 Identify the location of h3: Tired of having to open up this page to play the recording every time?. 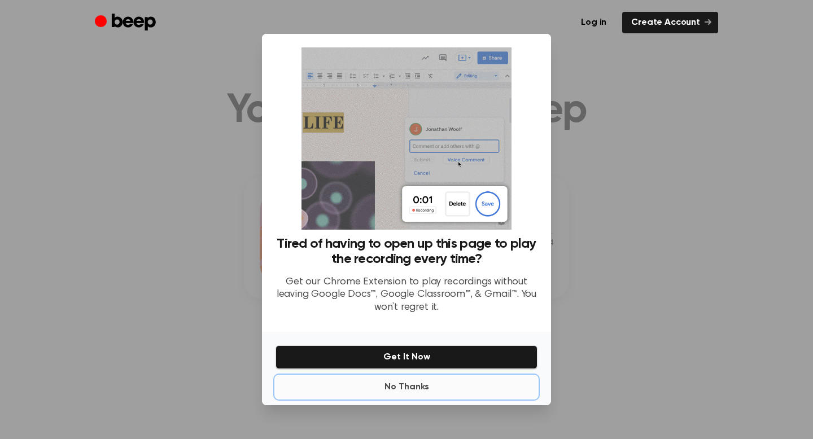
(406, 252).